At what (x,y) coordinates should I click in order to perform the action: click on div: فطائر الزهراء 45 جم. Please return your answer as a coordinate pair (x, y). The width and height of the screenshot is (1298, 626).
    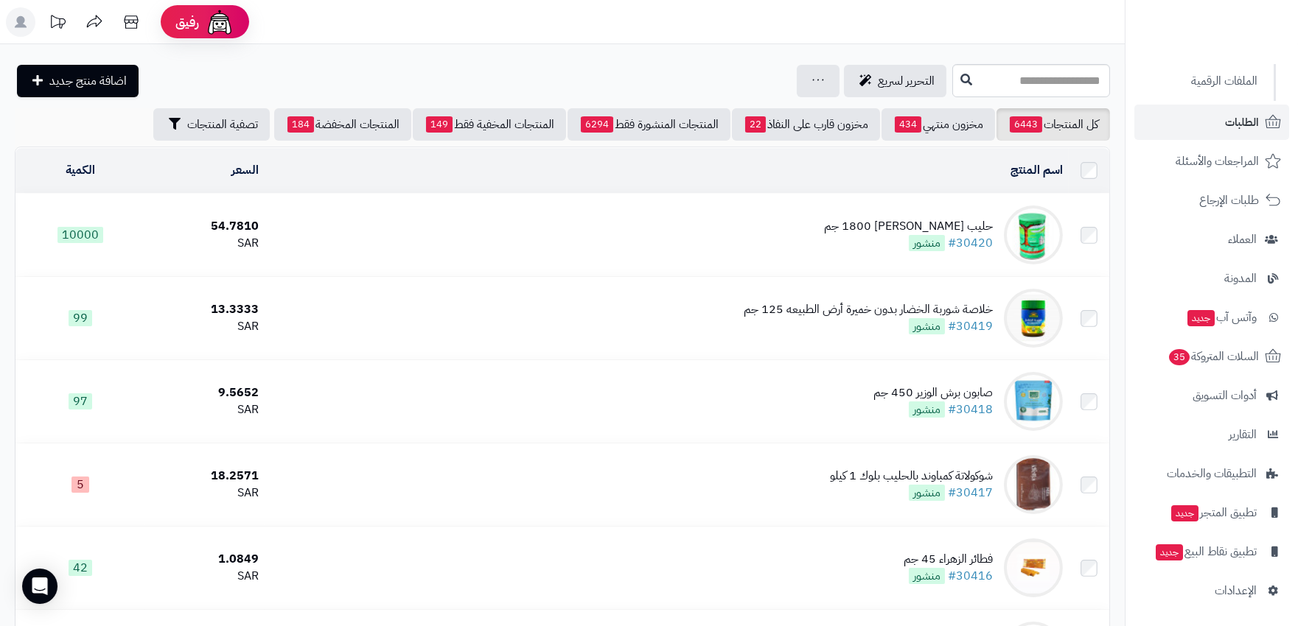
    Looking at the image, I should click on (948, 559).